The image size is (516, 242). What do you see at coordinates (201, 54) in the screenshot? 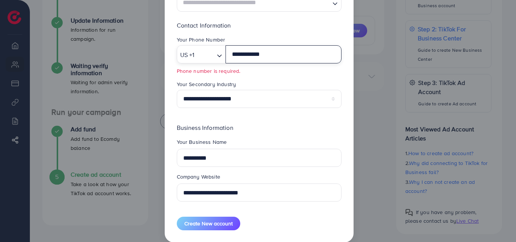
I see `div: Search for option` at bounding box center [201, 54].